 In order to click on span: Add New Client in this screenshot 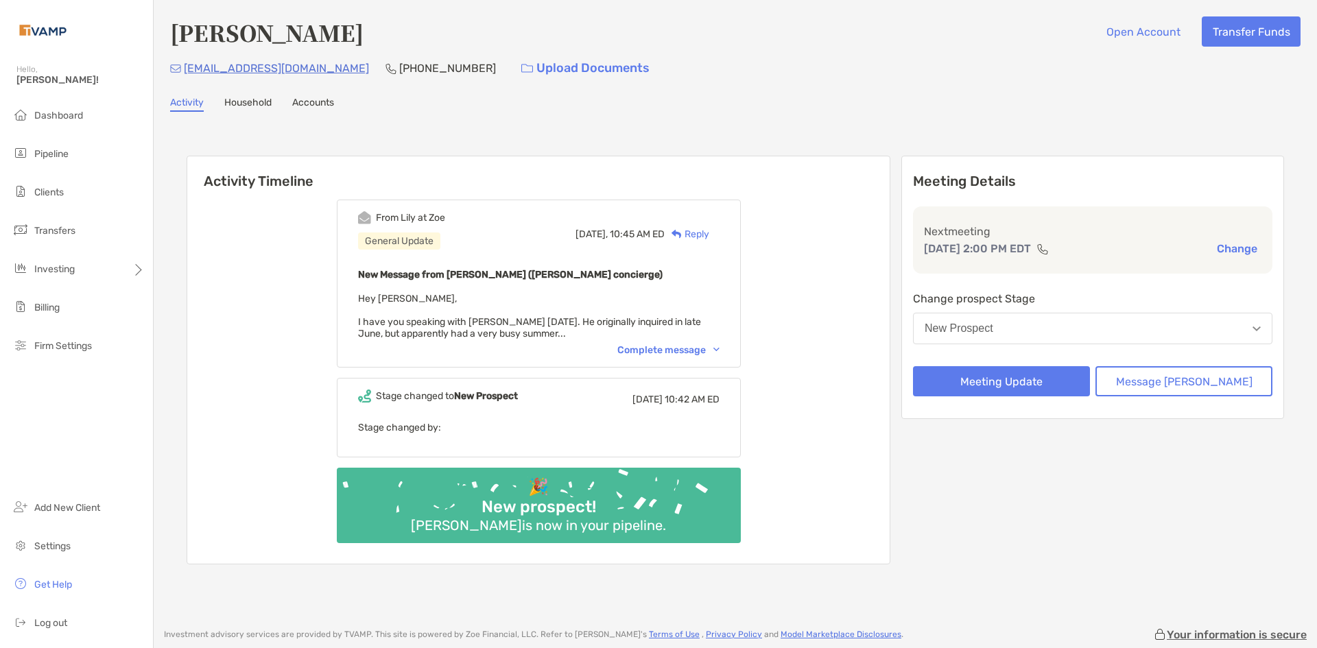, I will do `click(67, 507)`.